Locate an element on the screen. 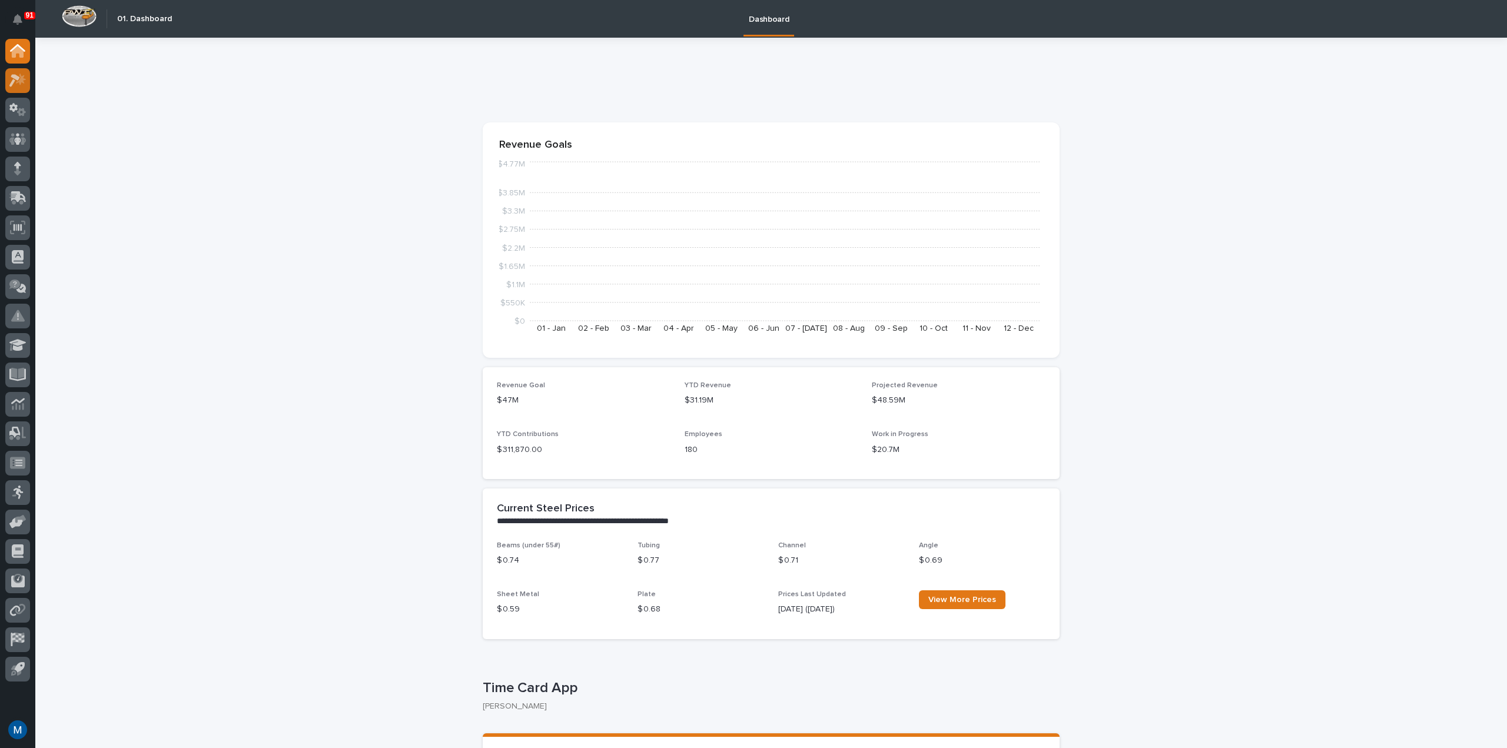 The height and width of the screenshot is (748, 1507). img: Workspace Logo is located at coordinates (79, 16).